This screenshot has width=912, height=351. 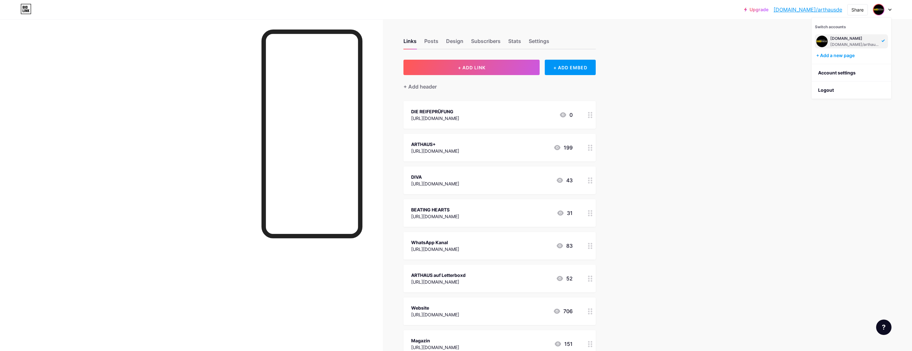 What do you see at coordinates (435, 111) in the screenshot?
I see `div: DIE REIFEPRÜFUNG` at bounding box center [435, 111].